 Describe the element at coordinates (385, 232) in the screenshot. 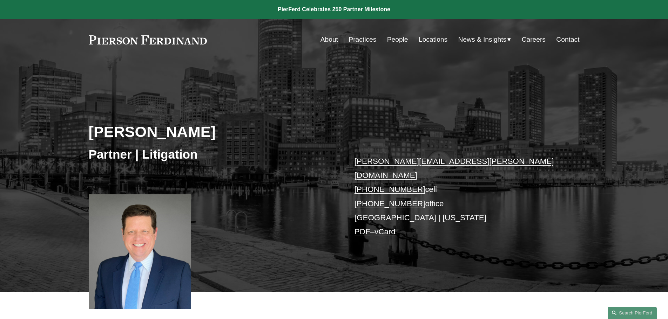

I see `a: vCard` at that location.